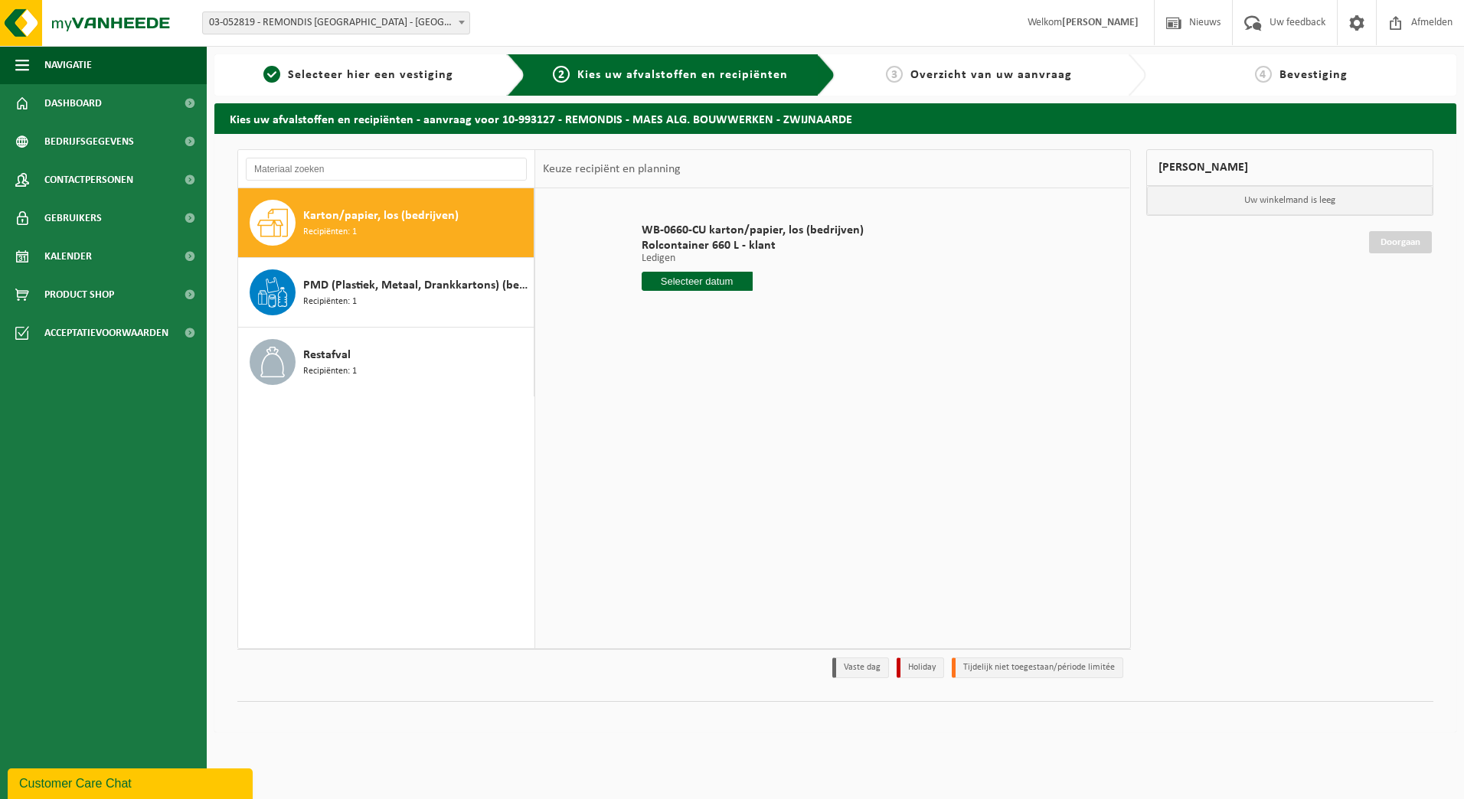 Image resolution: width=1464 pixels, height=799 pixels. I want to click on span: Product Shop, so click(79, 295).